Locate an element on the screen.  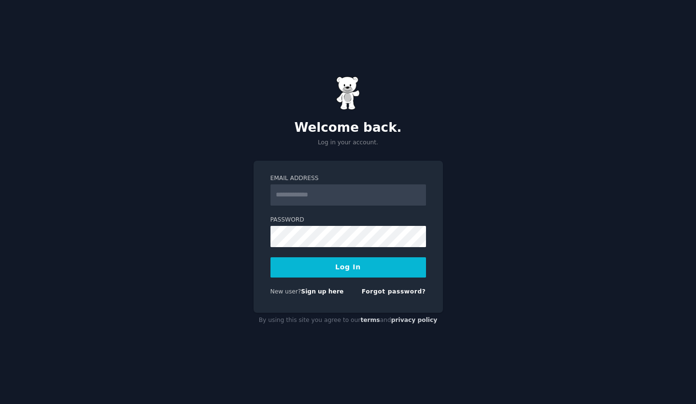
label: Email Address is located at coordinates (348, 179).